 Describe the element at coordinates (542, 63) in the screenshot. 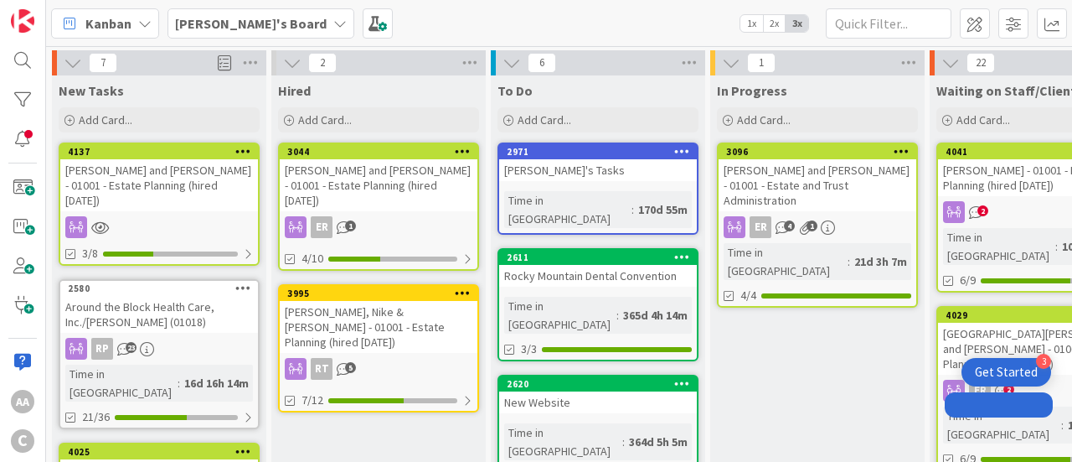

I see `span: 6` at that location.